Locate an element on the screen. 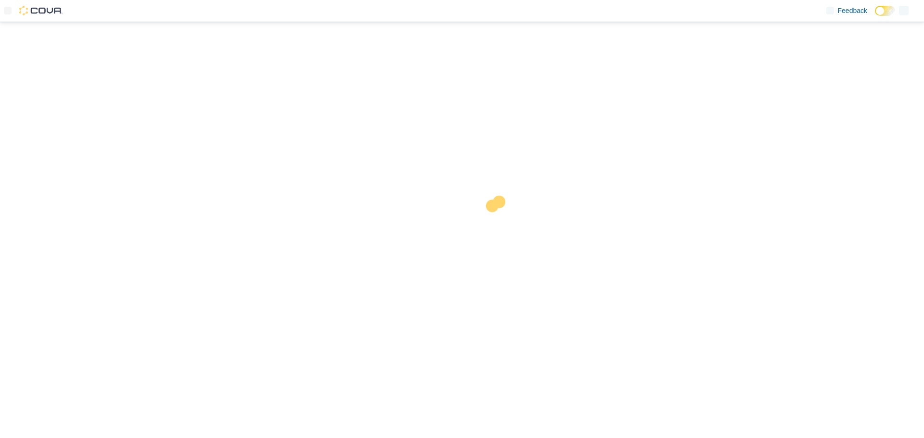 Image resolution: width=924 pixels, height=438 pixels. img: Cova is located at coordinates (41, 11).